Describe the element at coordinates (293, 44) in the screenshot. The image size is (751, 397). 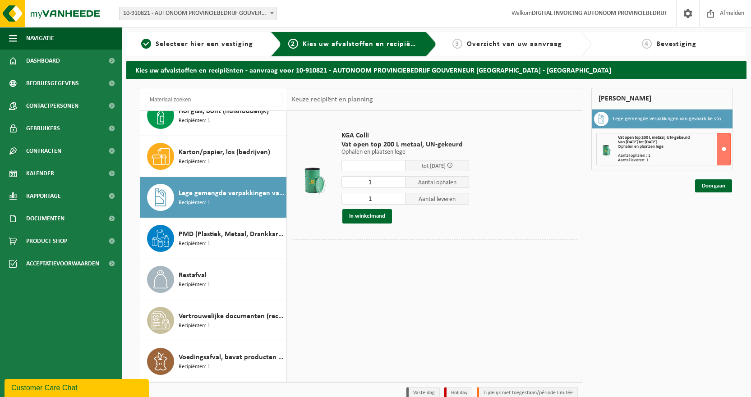
I see `span: 2` at that location.